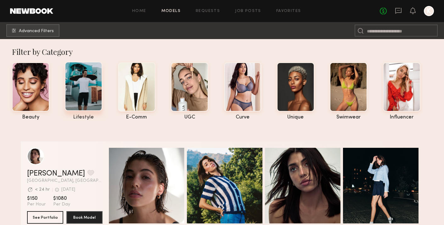 This screenshot has width=444, height=225. I want to click on a: K, so click(429, 11).